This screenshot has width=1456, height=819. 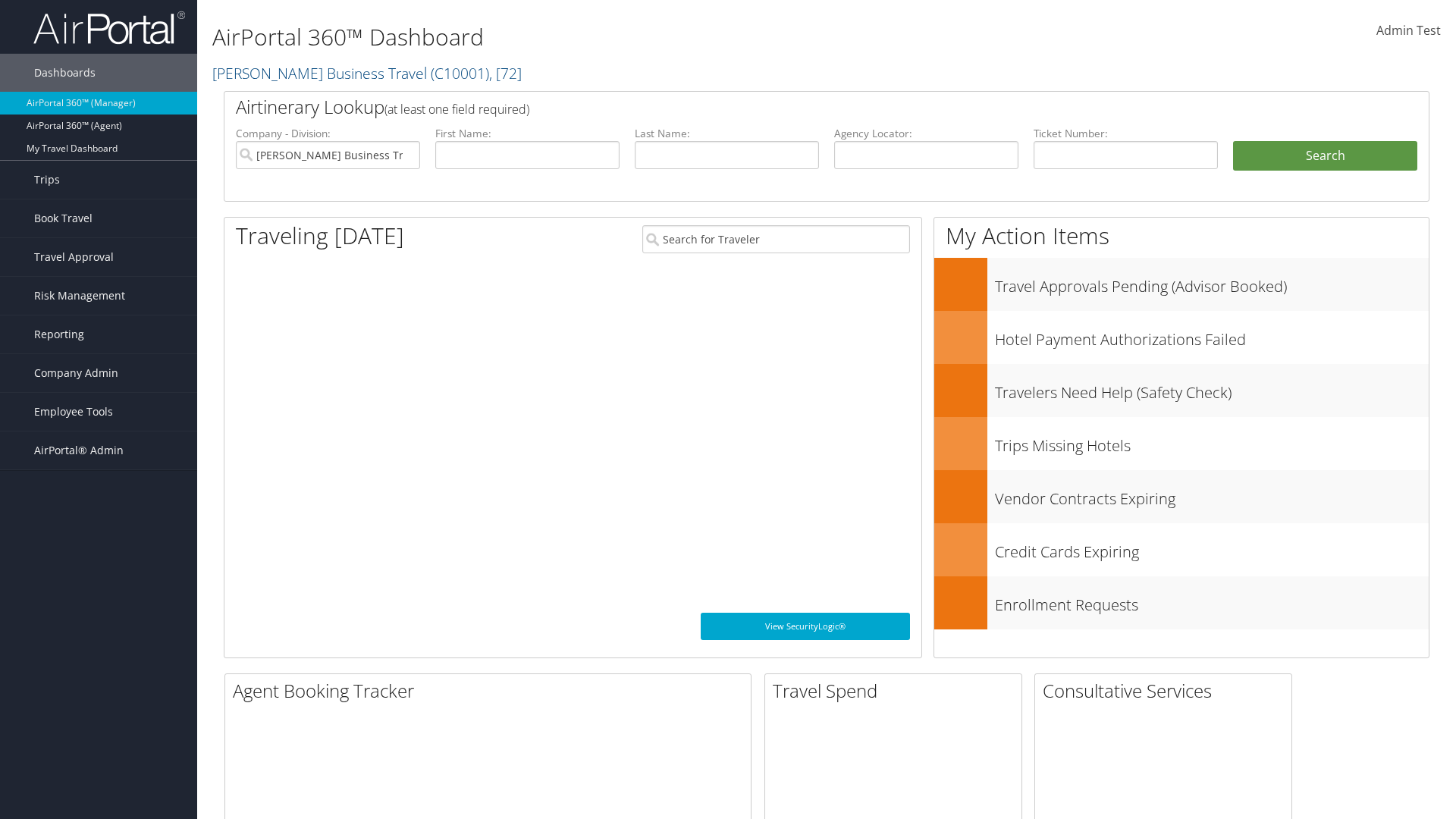 I want to click on span: , [ 72 ], so click(x=505, y=73).